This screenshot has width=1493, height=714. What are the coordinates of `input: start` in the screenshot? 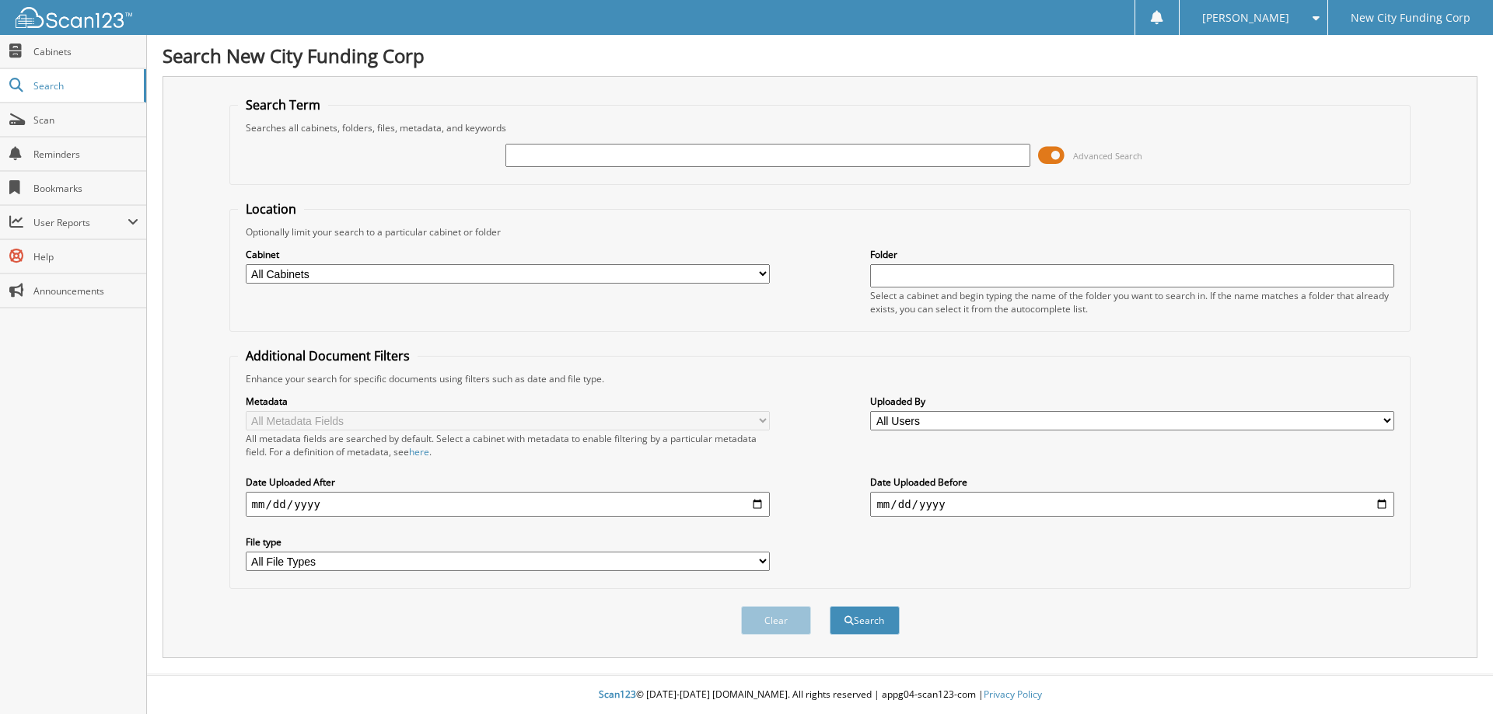 It's located at (508, 505).